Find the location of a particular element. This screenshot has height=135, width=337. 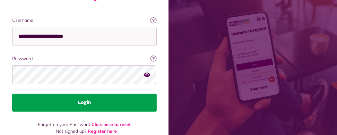

label: Password is located at coordinates (84, 59).